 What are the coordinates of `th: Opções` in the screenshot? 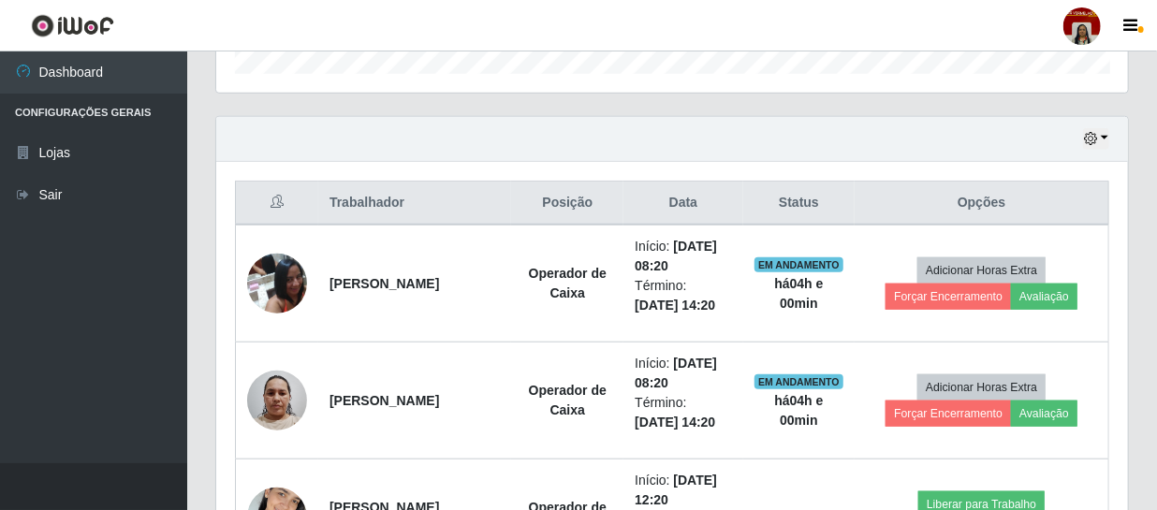 It's located at (981, 203).